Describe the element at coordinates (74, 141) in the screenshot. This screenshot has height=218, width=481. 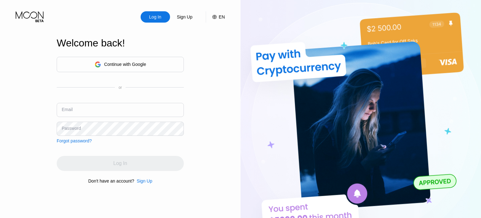
I see `div: Forgot password?` at that location.